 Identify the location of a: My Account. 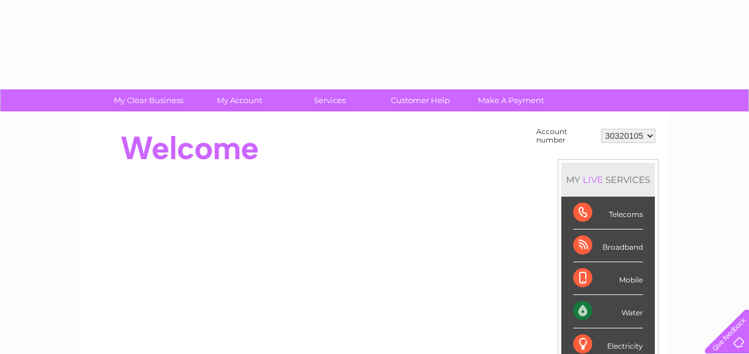
(239, 100).